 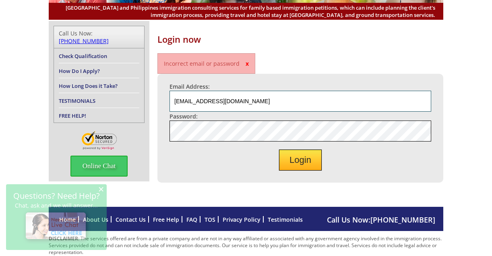 I want to click on span: Call Us Now:, so click(x=381, y=220).